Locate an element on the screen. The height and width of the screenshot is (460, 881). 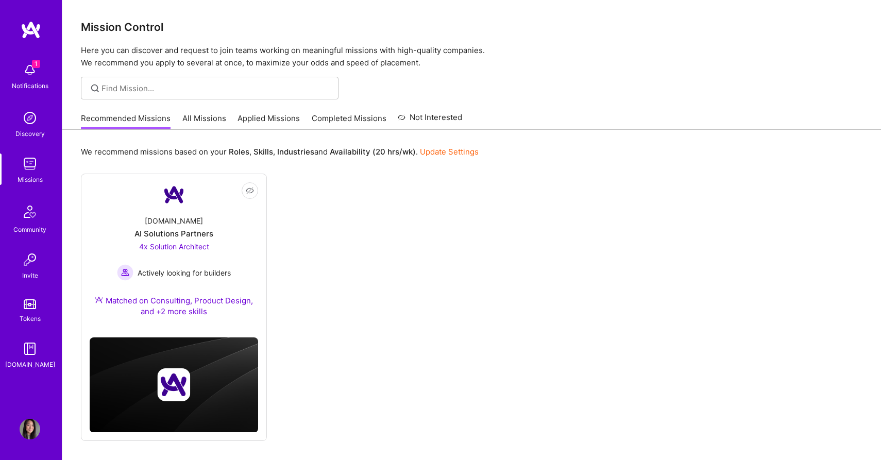
span: 4x Solution Architect is located at coordinates (174, 246).